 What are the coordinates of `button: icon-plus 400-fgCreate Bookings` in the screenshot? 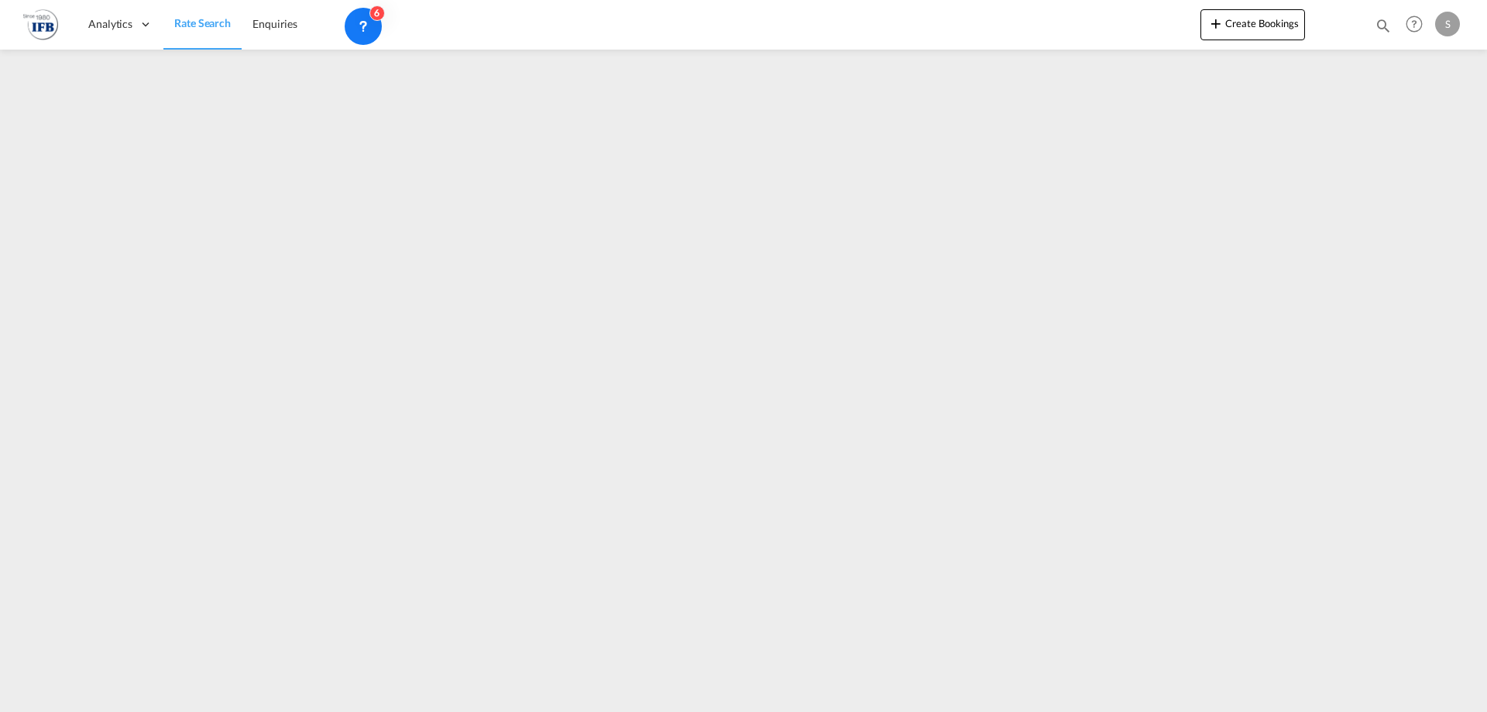 It's located at (1252, 25).